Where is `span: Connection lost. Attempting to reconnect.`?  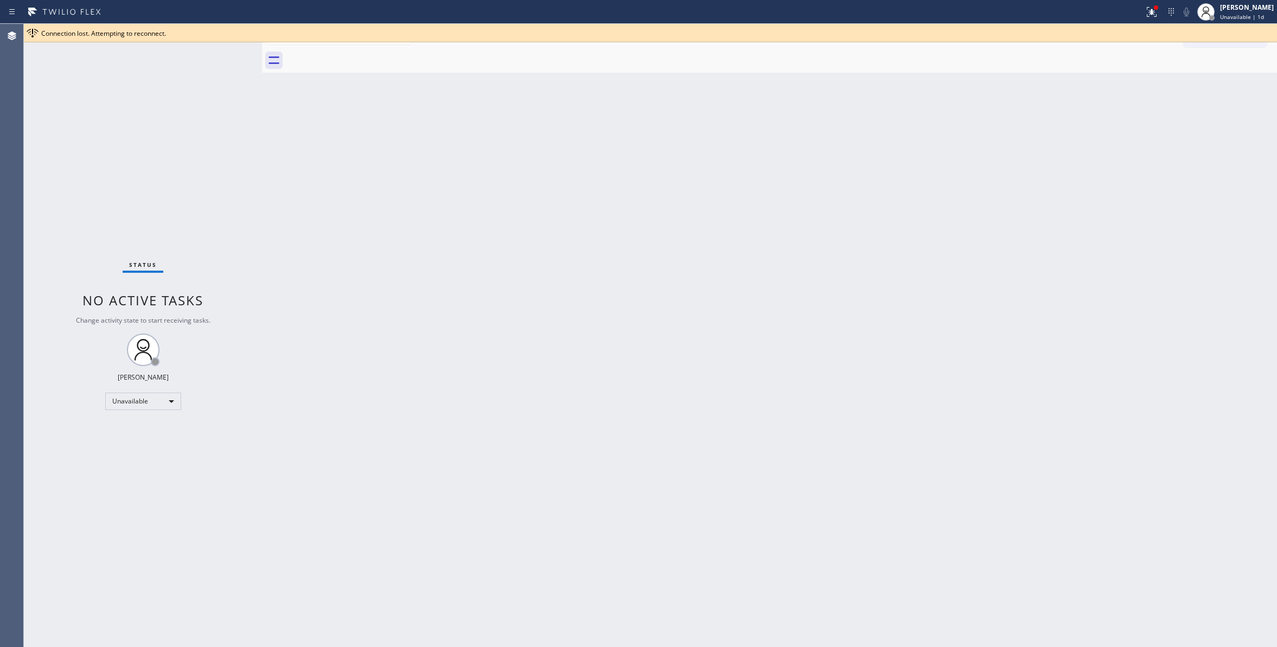 span: Connection lost. Attempting to reconnect. is located at coordinates (104, 33).